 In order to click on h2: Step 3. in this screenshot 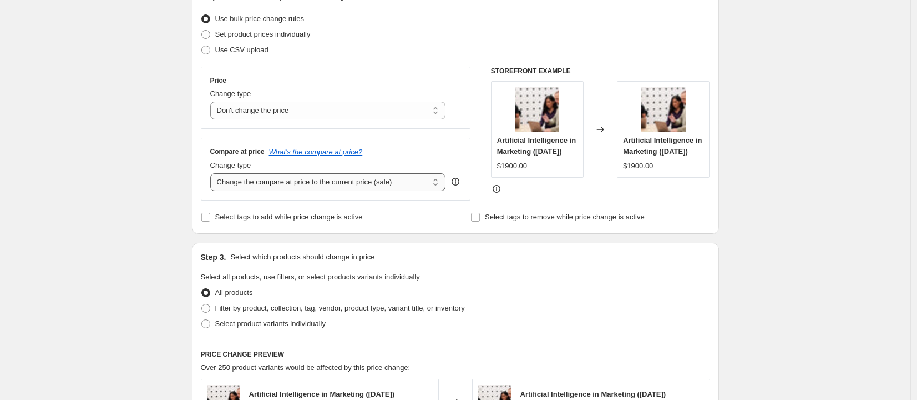, I will do `click(214, 257)`.